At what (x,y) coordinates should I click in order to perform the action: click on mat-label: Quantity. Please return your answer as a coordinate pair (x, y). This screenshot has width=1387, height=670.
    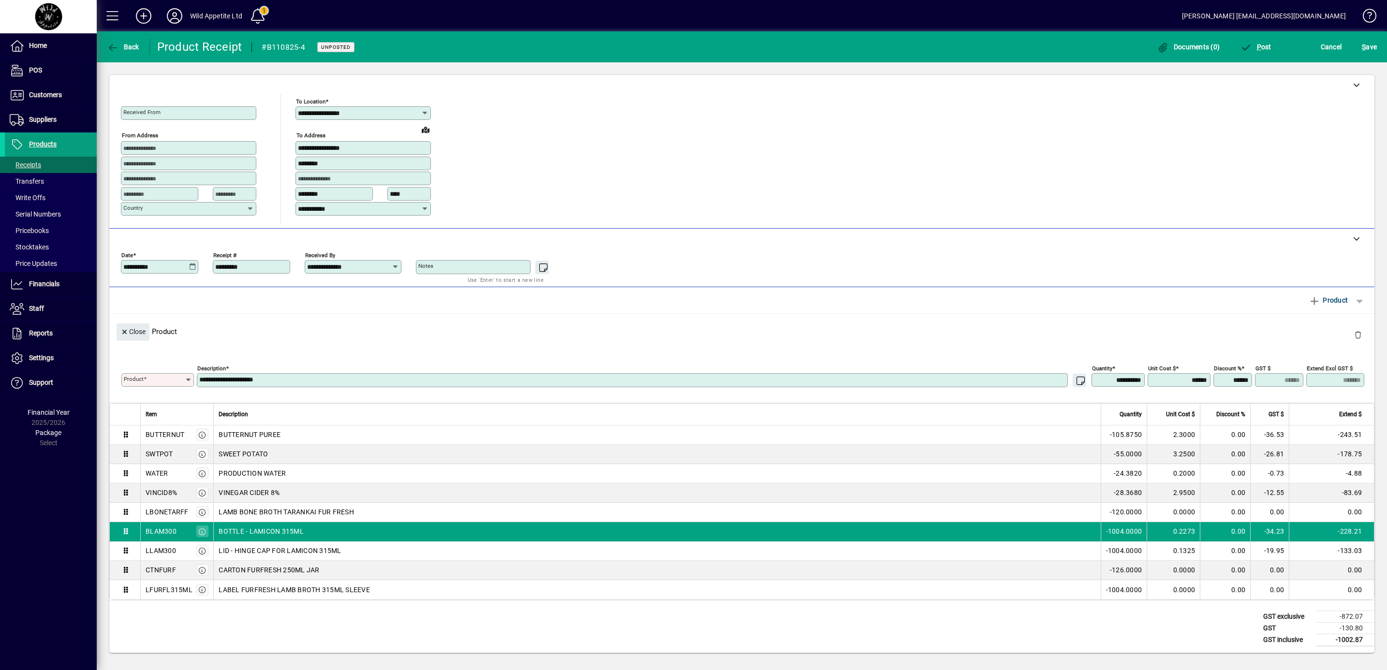
    Looking at the image, I should click on (1102, 368).